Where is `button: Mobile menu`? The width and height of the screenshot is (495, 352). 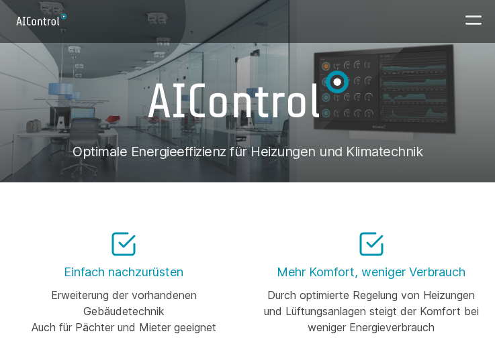
button: Mobile menu is located at coordinates (473, 20).